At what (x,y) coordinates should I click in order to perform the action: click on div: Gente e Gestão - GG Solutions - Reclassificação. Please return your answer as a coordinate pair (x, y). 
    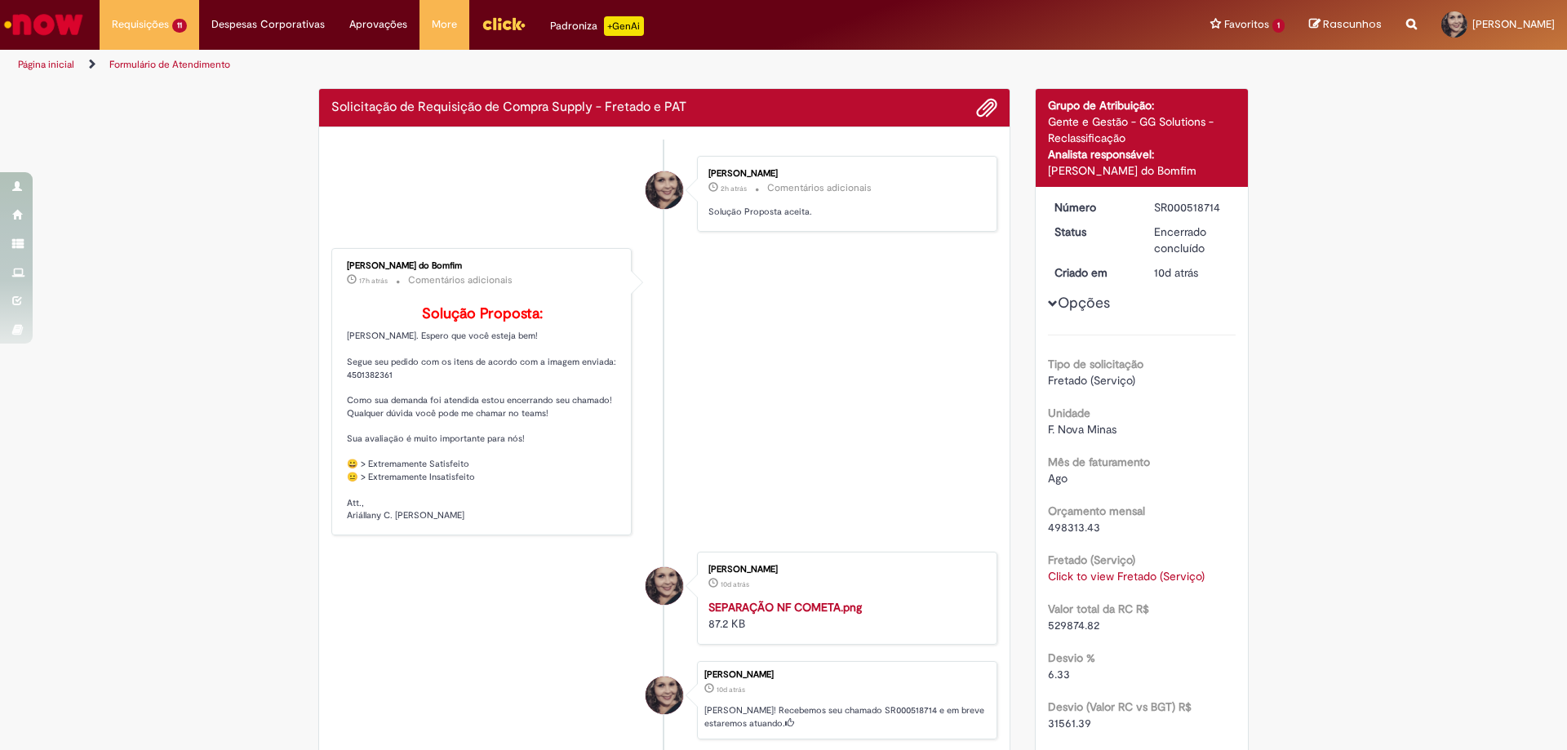
    Looking at the image, I should click on (1142, 130).